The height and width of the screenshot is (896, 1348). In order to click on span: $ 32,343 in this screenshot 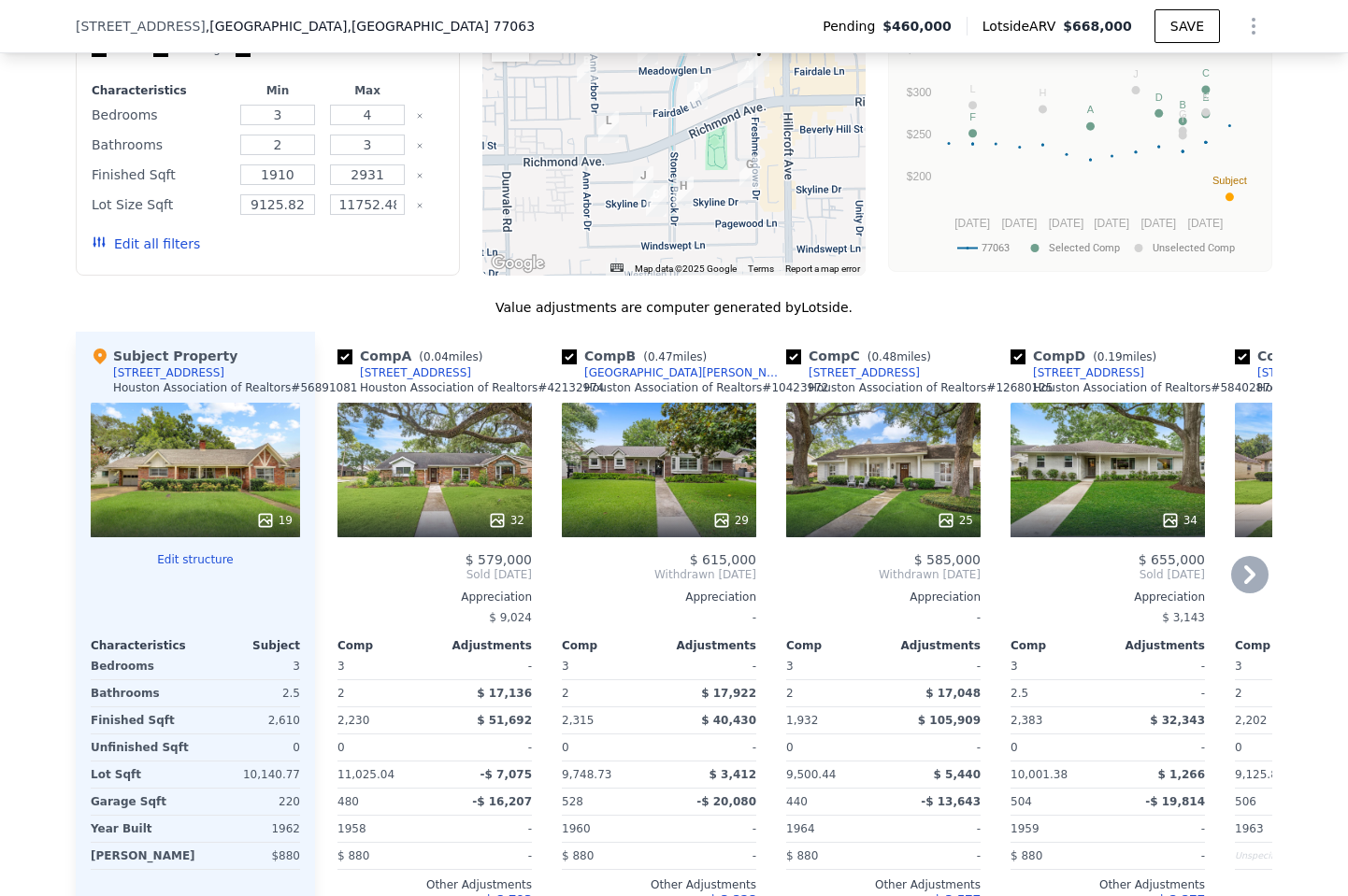, I will do `click(1176, 721)`.